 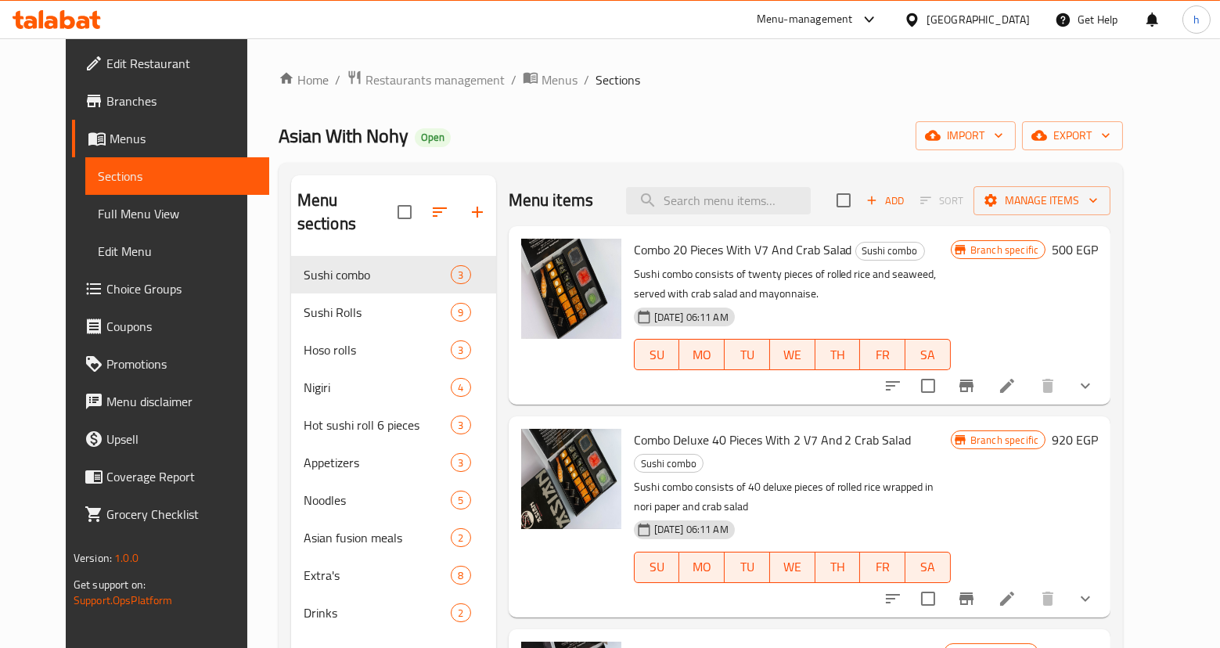 I want to click on img: Combo Deluxe 40 Pieces With 2 V7 And 2 Crab Salad, so click(x=571, y=479).